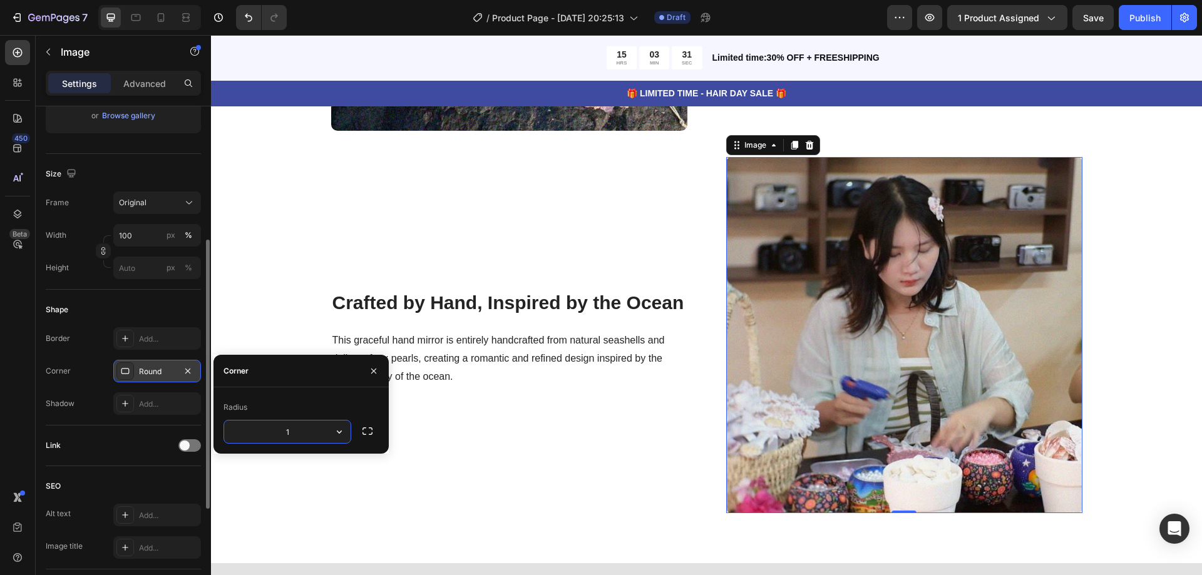 Image resolution: width=1202 pixels, height=575 pixels. I want to click on p: HRS, so click(411, 28).